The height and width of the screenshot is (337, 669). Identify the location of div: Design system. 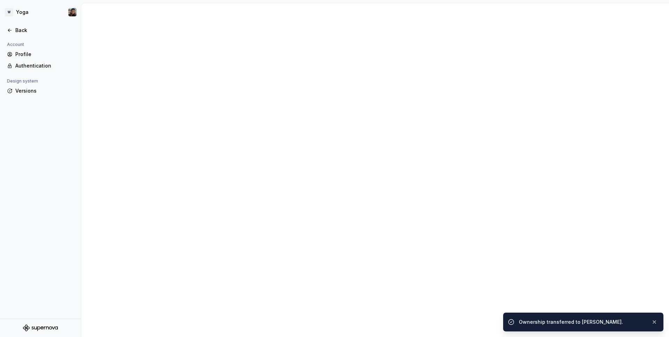
(22, 81).